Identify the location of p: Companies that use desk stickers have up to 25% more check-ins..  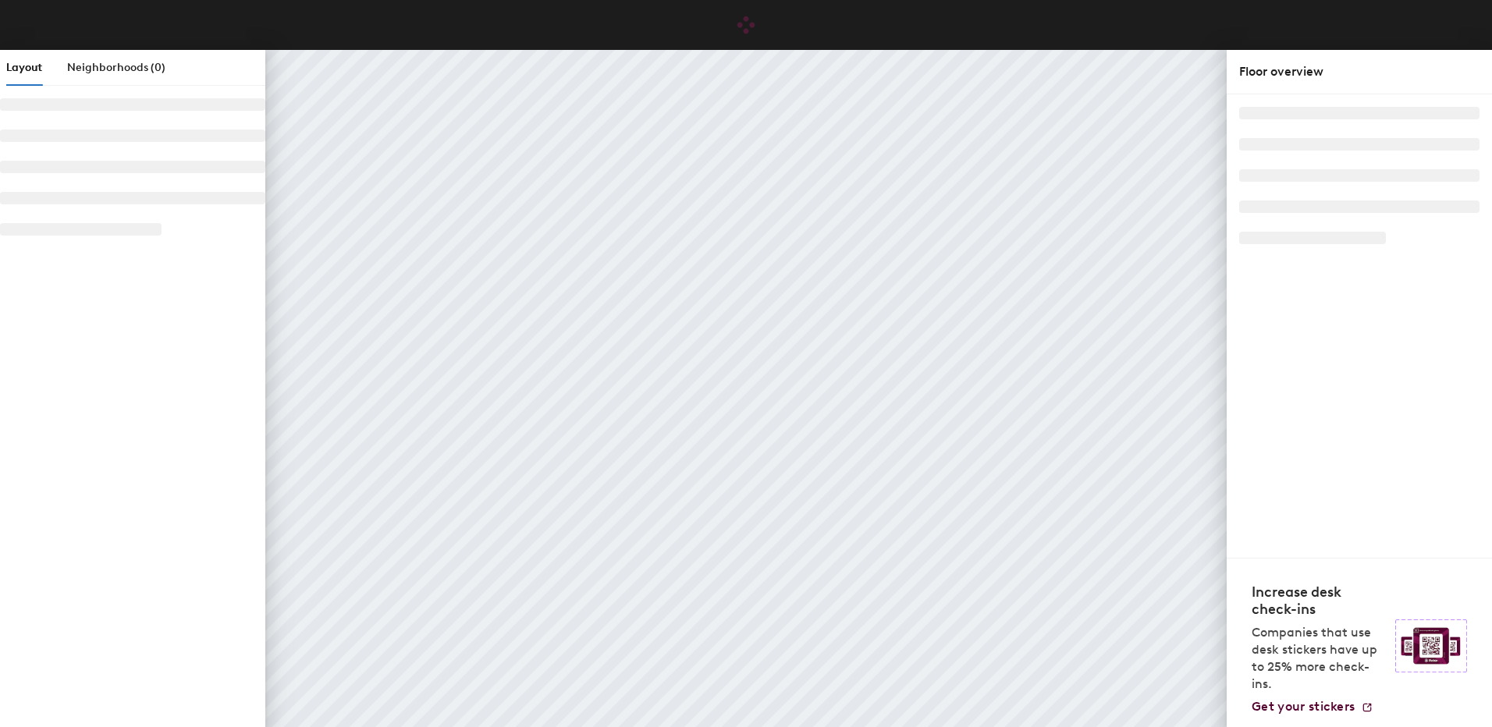
(1318, 658).